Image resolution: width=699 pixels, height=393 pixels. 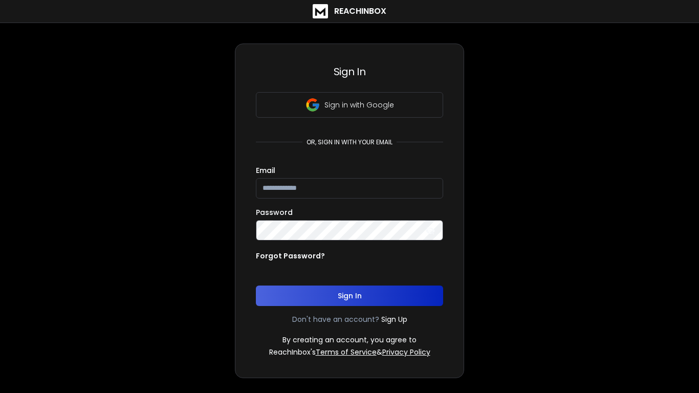 What do you see at coordinates (349, 352) in the screenshot?
I see `p: ReachInbox's &` at bounding box center [349, 352].